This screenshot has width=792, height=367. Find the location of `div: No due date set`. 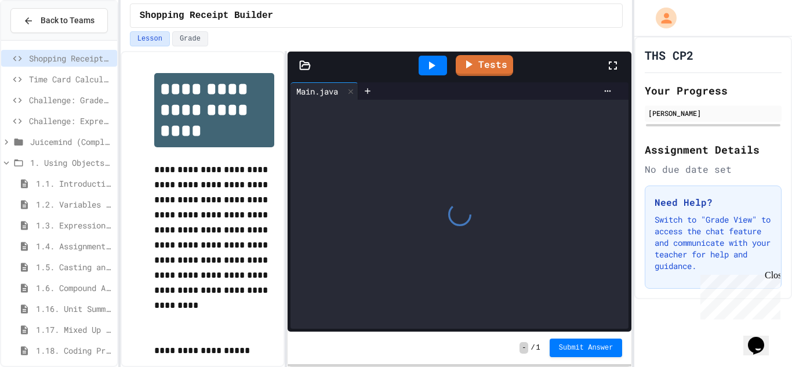

div: No due date set is located at coordinates (713, 169).